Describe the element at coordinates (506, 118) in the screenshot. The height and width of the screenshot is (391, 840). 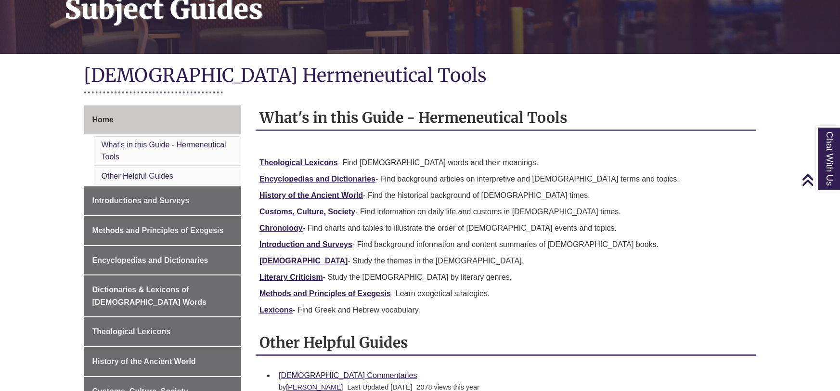
I see `h2: What's in this Guide - Hermeneutical Tools` at that location.